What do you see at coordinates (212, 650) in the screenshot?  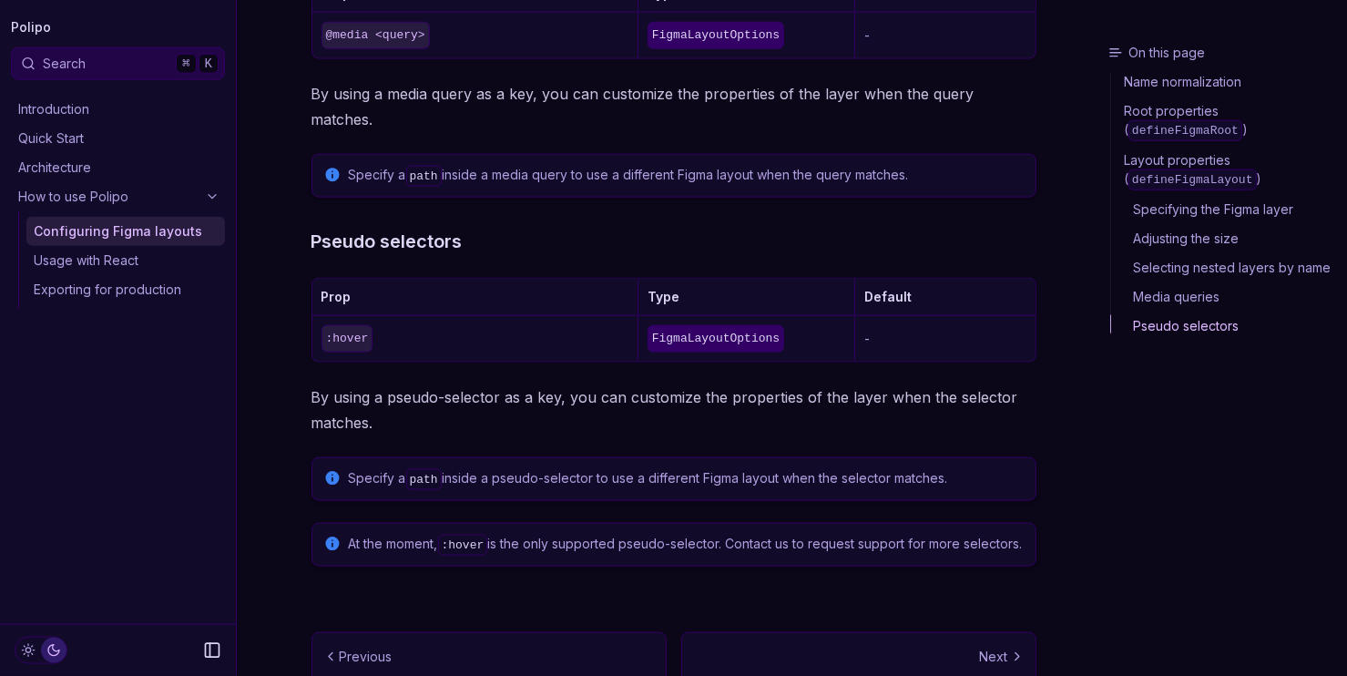 I see `button: Collapse Sidebar` at bounding box center [212, 650].